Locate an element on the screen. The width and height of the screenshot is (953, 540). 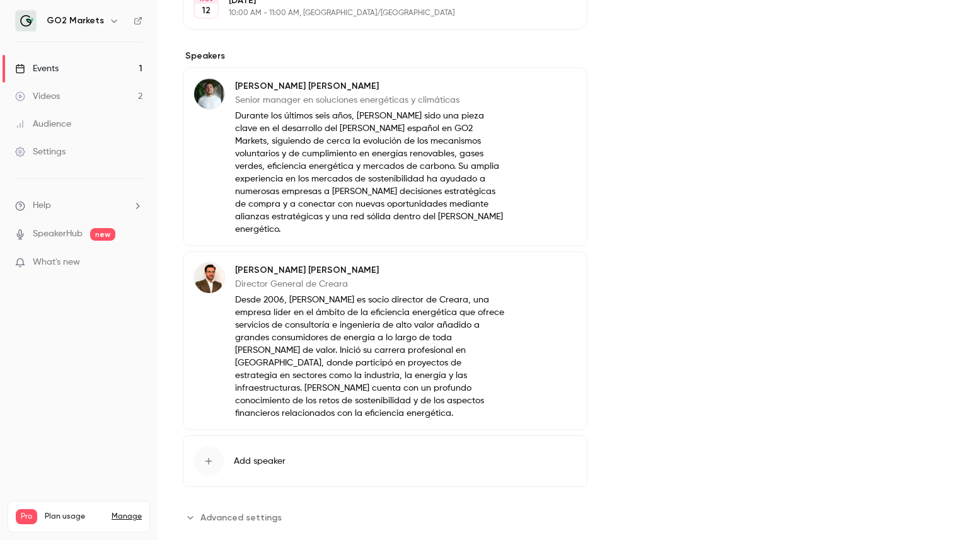
img: GO2 Markets is located at coordinates (26, 21).